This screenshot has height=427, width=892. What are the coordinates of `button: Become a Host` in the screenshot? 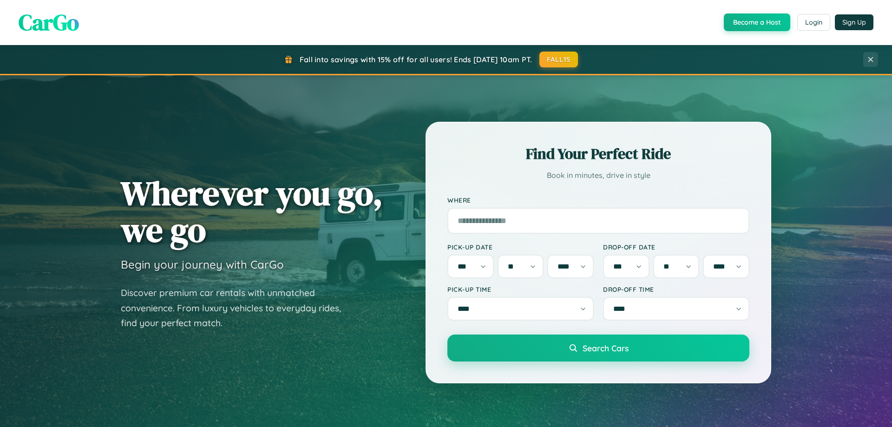 It's located at (757, 22).